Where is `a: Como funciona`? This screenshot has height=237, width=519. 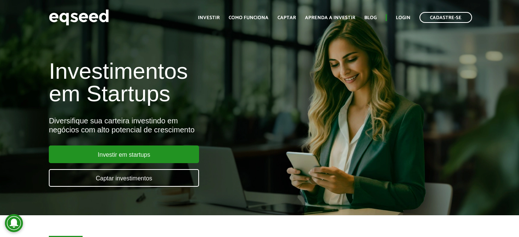 a: Como funciona is located at coordinates (248, 18).